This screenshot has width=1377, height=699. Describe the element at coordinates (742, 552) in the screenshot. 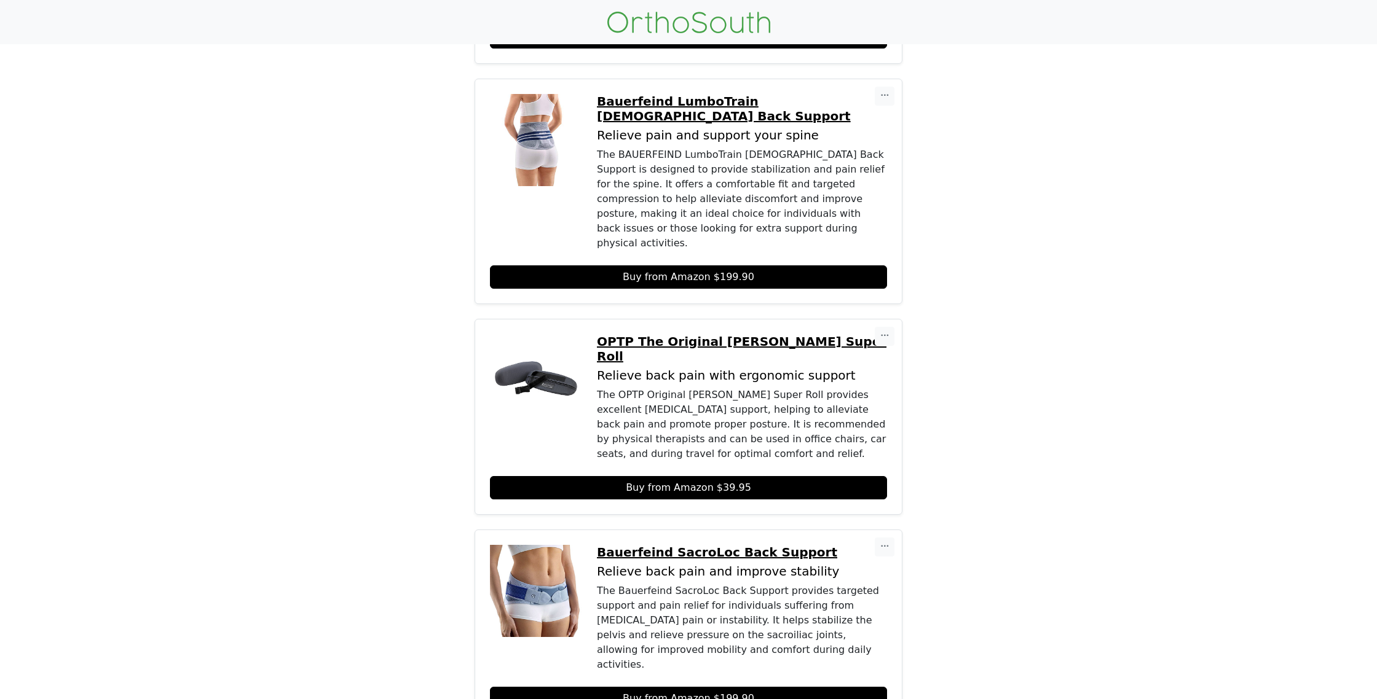

I see `a: Bauerfeind SacroLoc Back Support` at that location.